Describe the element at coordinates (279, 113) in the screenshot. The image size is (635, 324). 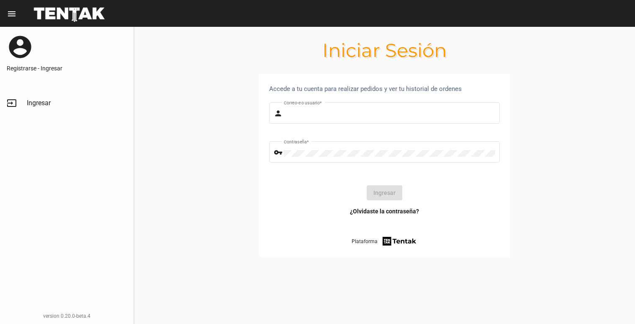
I see `mat-icon: person` at that location.